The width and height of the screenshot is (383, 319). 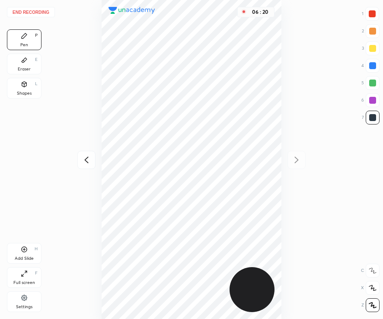 I want to click on div: Pen, so click(x=24, y=45).